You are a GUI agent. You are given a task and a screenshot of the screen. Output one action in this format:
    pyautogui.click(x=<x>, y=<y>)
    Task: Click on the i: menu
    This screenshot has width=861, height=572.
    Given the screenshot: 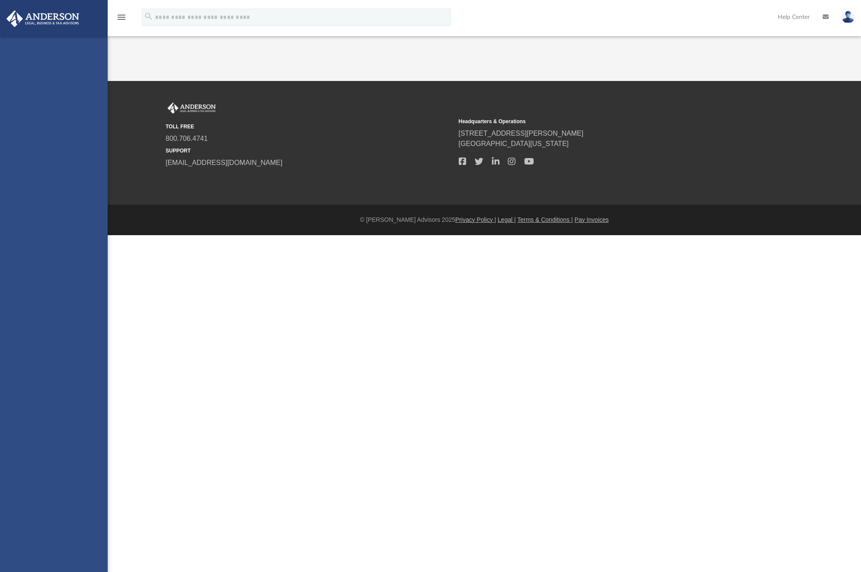 What is the action you would take?
    pyautogui.click(x=121, y=17)
    